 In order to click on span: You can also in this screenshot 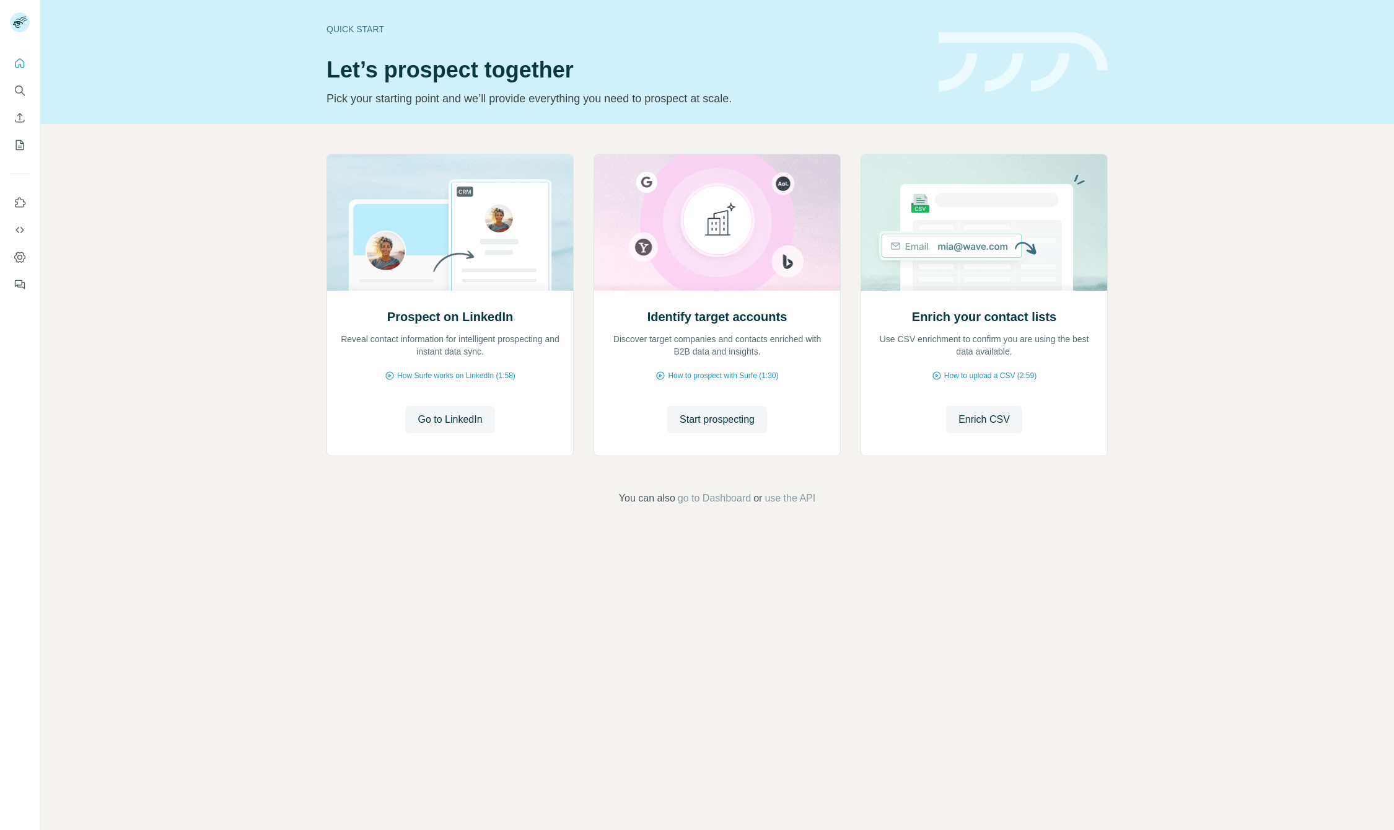, I will do `click(647, 498)`.